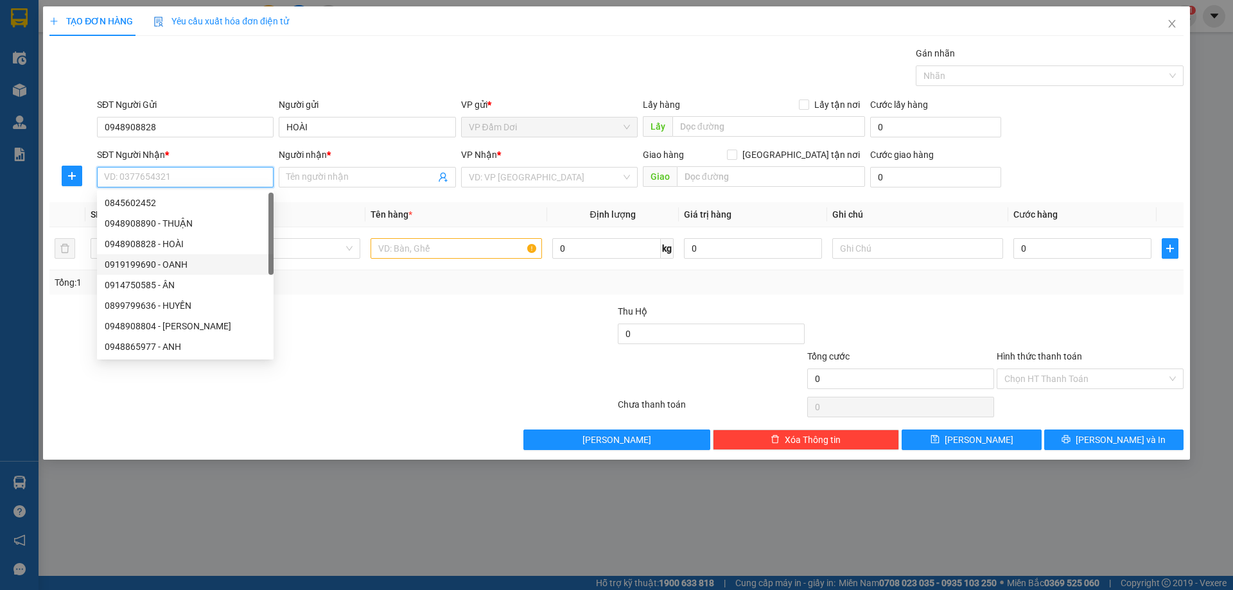 Image resolution: width=1233 pixels, height=590 pixels. What do you see at coordinates (125, 52) in the screenshot?
I see `li: 02839.63.63.63` at bounding box center [125, 52].